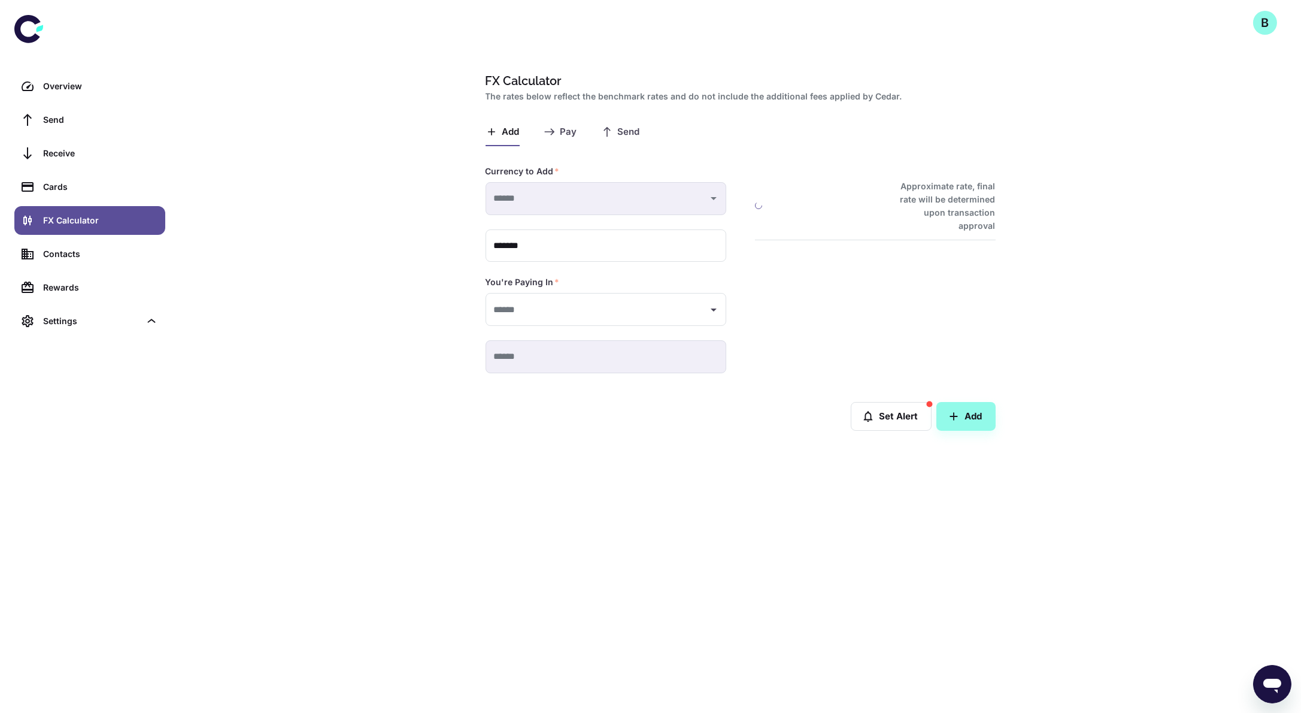 Image resolution: width=1301 pixels, height=713 pixels. Describe the element at coordinates (101, 220) in the screenshot. I see `div: FX Calculator` at that location.